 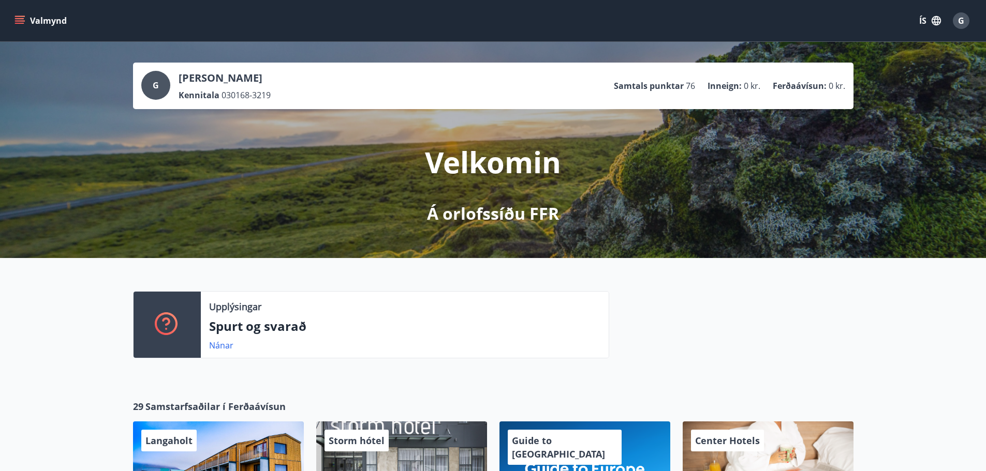 I want to click on p: Á orlofssíðu FFR, so click(x=493, y=214).